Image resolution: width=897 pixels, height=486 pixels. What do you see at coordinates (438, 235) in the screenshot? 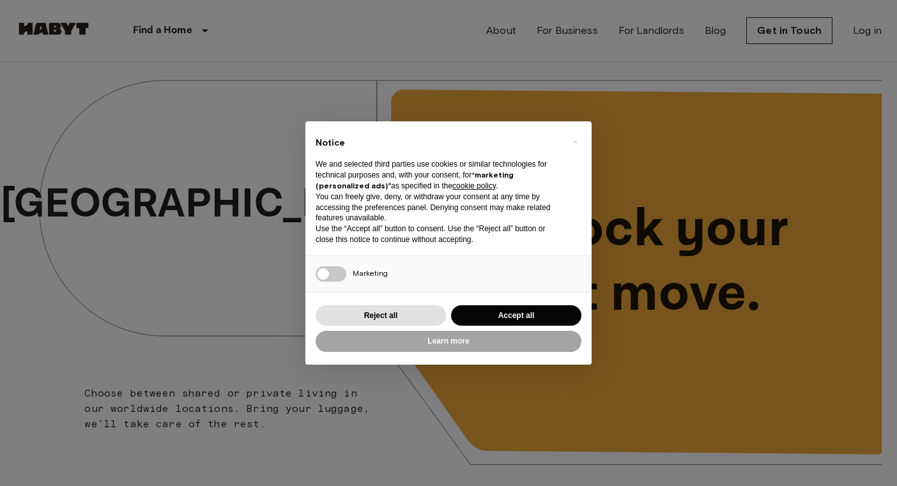
I see `p: Use the “Accept all” button to consent. Use the “Reject all” button or close this notice to conti...` at bounding box center [438, 235].